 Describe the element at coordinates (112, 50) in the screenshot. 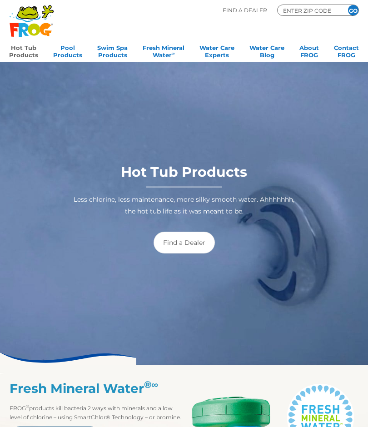

I see `a: Swim SpaProducts` at that location.